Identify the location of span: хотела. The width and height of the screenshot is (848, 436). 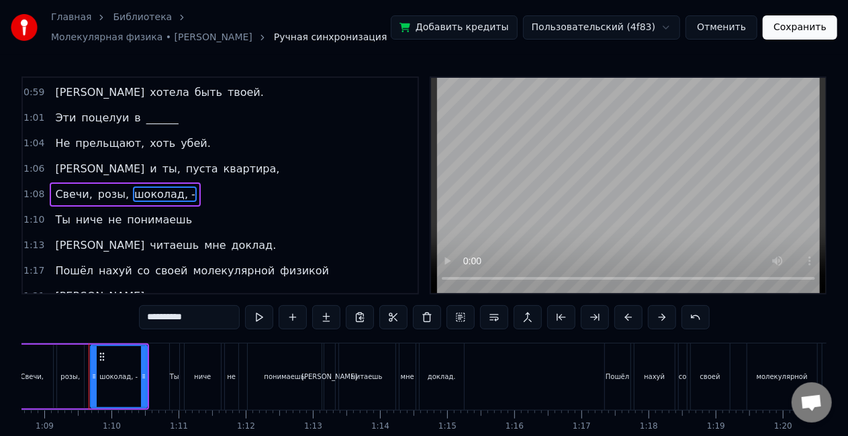
(169, 92).